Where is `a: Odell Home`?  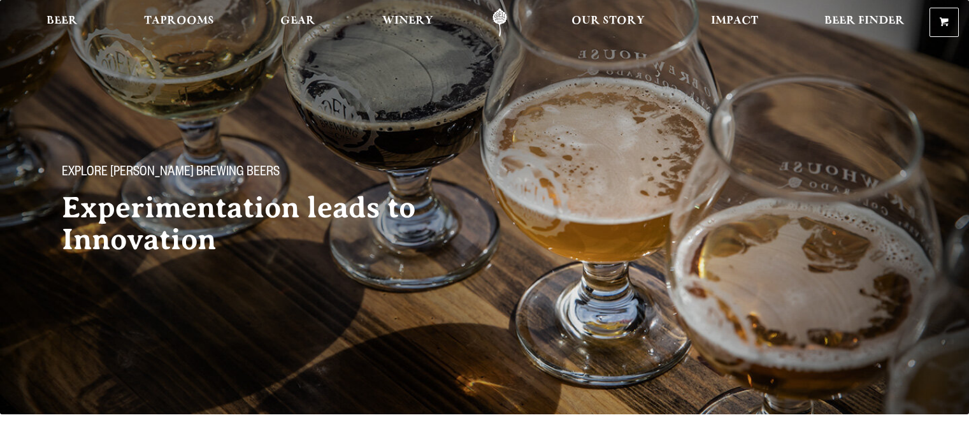 a: Odell Home is located at coordinates (500, 22).